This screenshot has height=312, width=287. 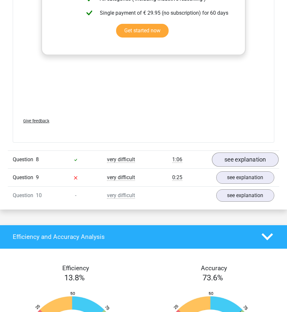 What do you see at coordinates (76, 268) in the screenshot?
I see `h4: Efficiency` at bounding box center [76, 268].